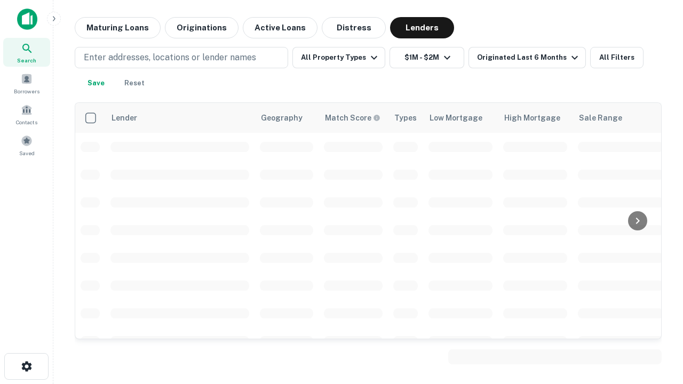 The image size is (683, 384). I want to click on img: capitalize-icon.png, so click(27, 19).